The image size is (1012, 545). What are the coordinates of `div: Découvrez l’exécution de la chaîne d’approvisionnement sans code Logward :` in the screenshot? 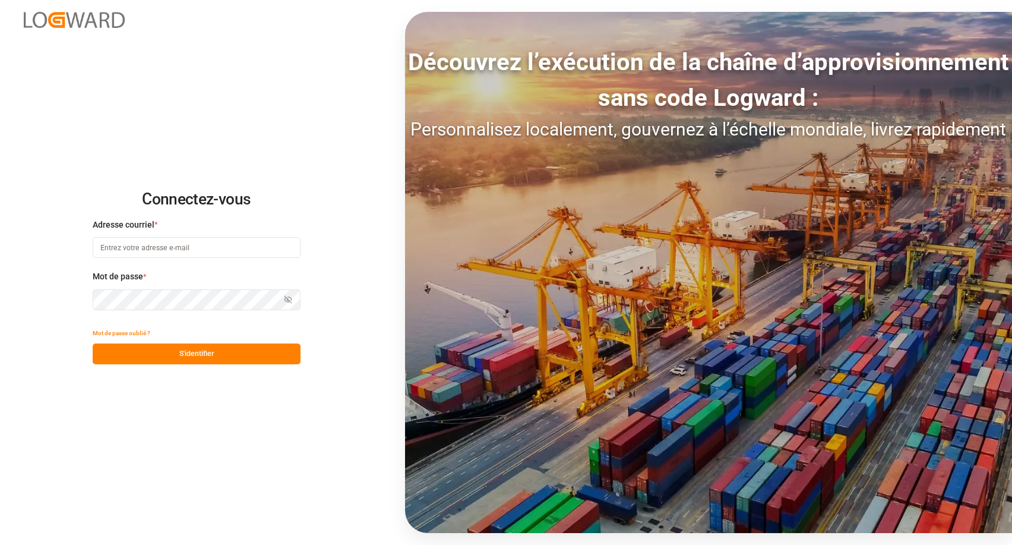 It's located at (709, 80).